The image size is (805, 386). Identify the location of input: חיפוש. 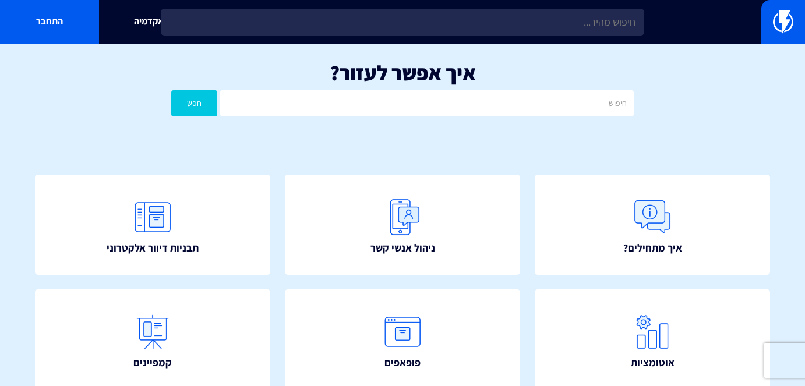
(427, 103).